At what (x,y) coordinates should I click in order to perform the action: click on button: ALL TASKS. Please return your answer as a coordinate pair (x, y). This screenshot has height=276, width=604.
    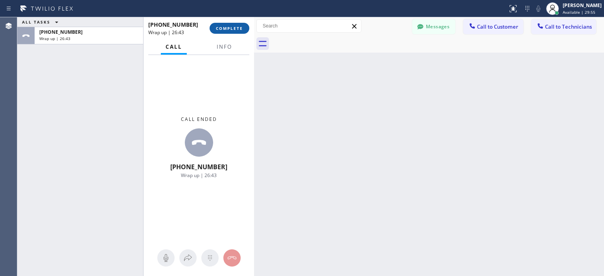
    Looking at the image, I should click on (42, 22).